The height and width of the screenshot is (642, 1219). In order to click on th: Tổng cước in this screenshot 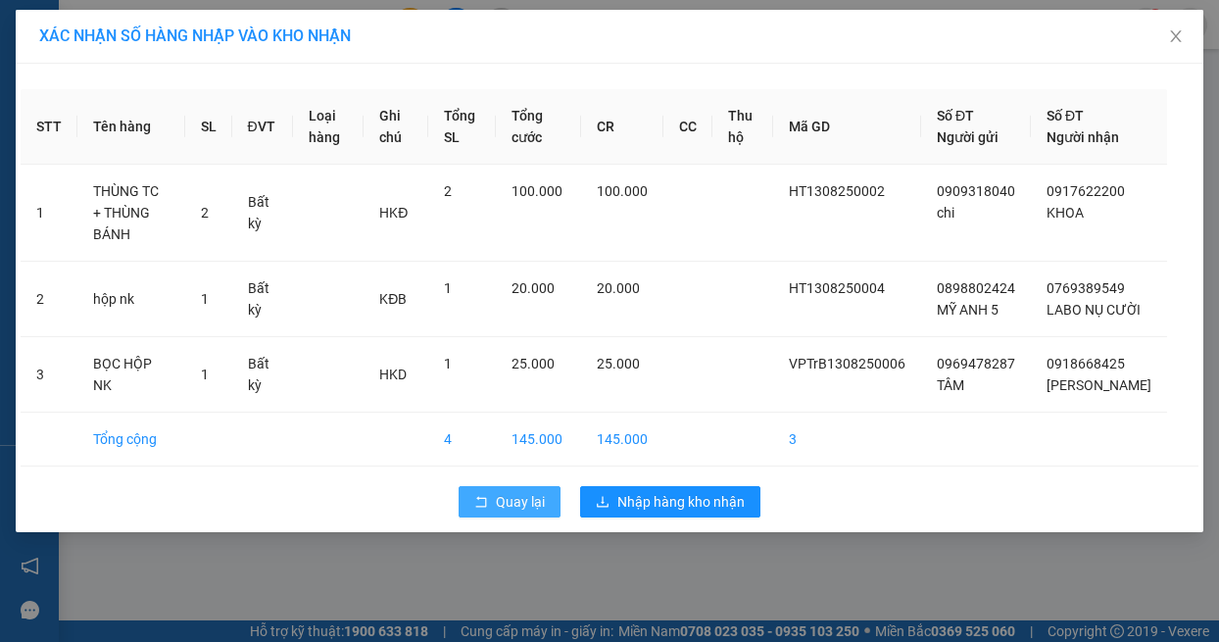, I will do `click(539, 126)`.